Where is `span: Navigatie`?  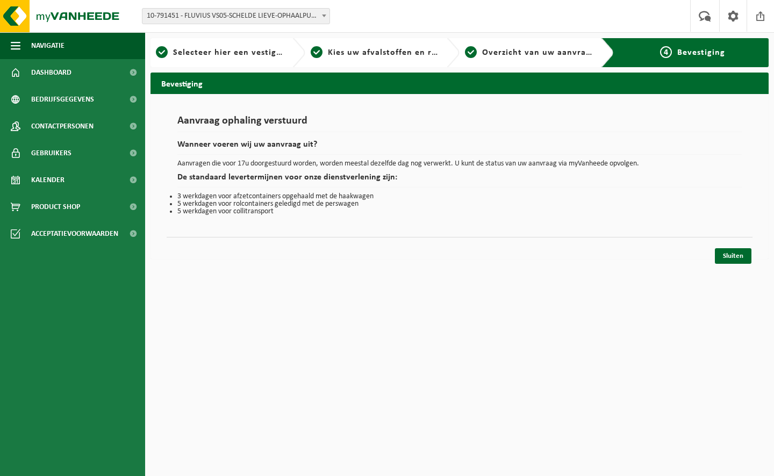
span: Navigatie is located at coordinates (48, 46).